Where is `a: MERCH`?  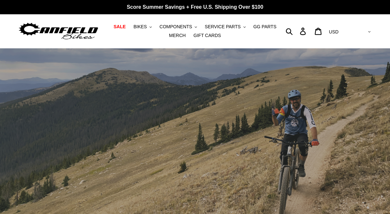
a: MERCH is located at coordinates (177, 35).